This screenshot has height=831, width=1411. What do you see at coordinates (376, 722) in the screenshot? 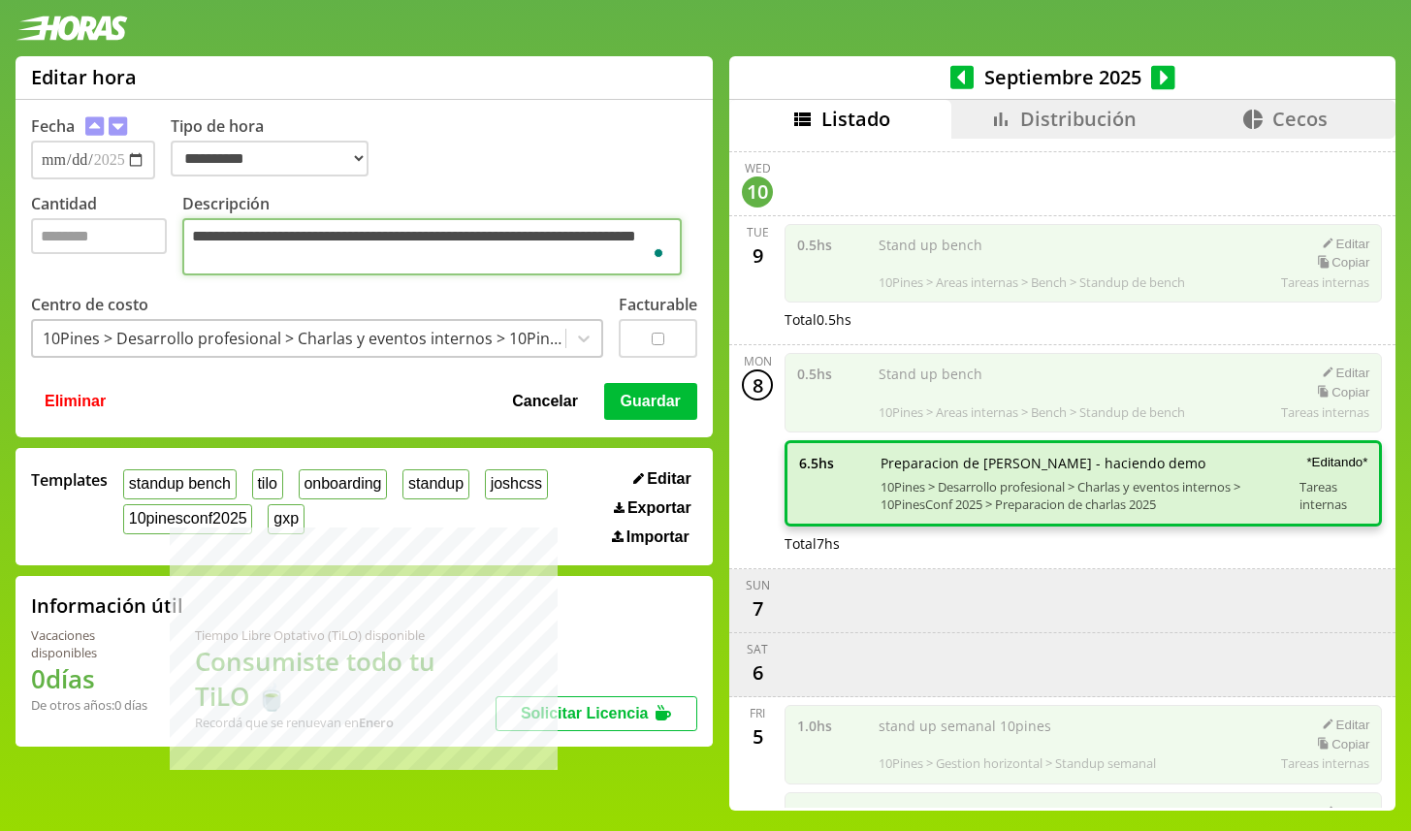
I see `b: Enero` at bounding box center [376, 722].